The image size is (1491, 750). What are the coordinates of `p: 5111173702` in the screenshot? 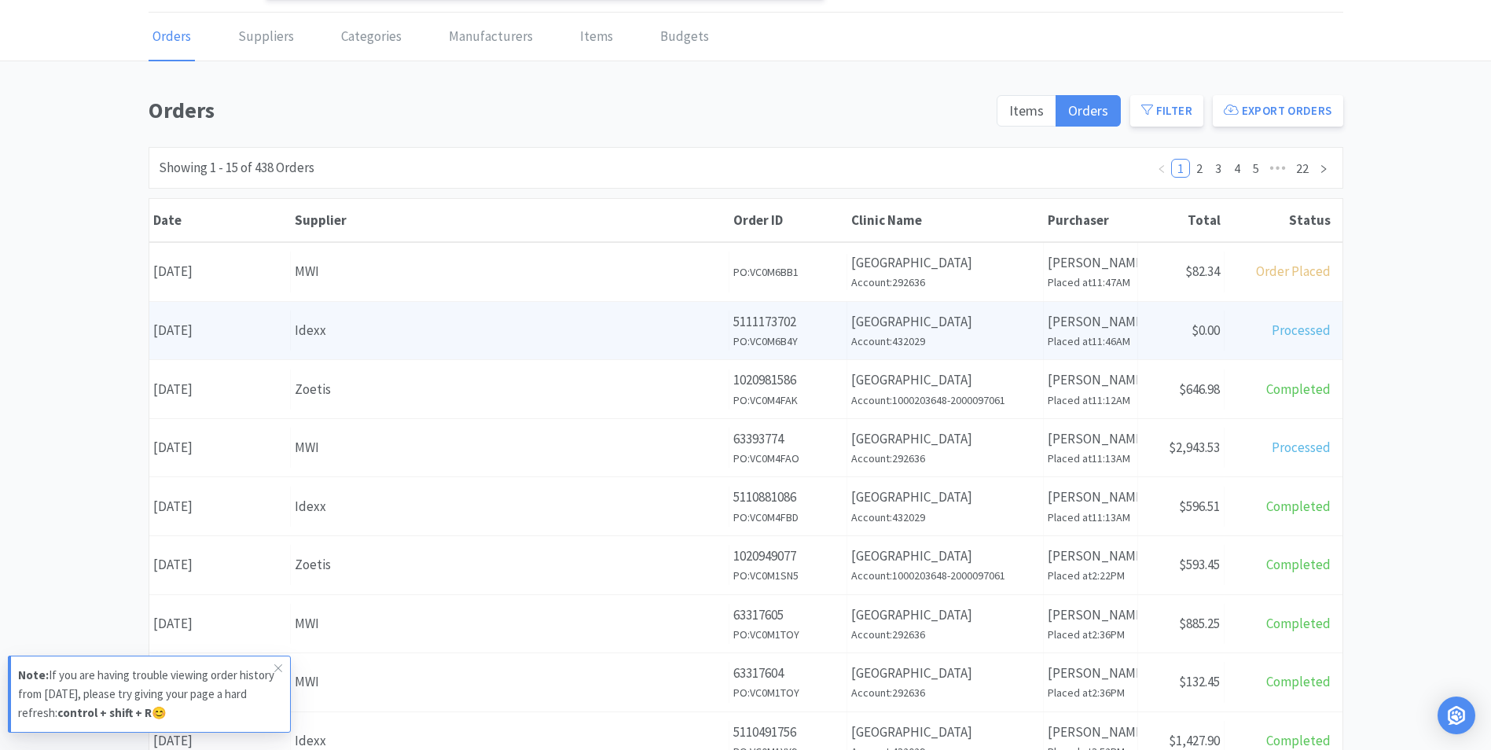 It's located at (787, 321).